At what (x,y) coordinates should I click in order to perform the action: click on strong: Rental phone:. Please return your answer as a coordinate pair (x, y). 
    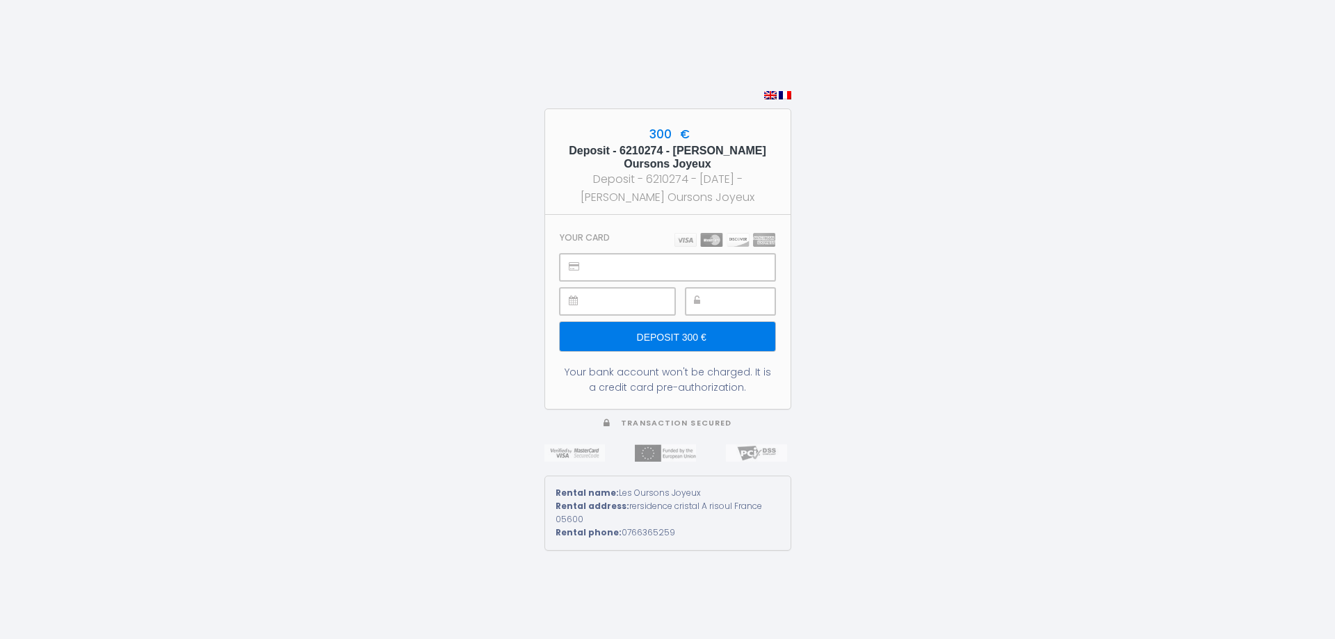
    Looking at the image, I should click on (588, 532).